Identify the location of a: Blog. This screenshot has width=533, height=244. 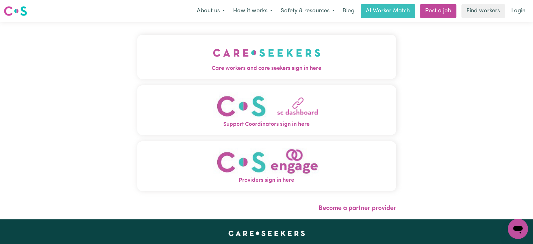
(349, 11).